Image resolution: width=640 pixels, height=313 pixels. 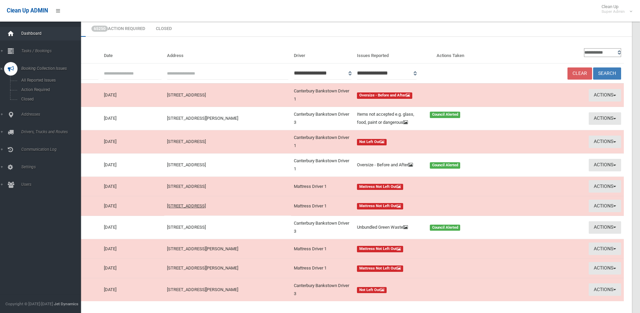 What do you see at coordinates (426, 95) in the screenshot?
I see `a: Oversize - Before and After` at bounding box center [426, 95].